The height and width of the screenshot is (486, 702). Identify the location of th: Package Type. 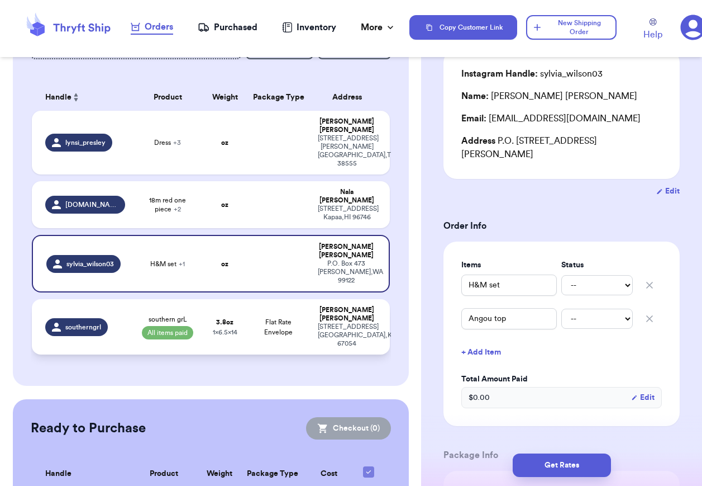
(278, 97).